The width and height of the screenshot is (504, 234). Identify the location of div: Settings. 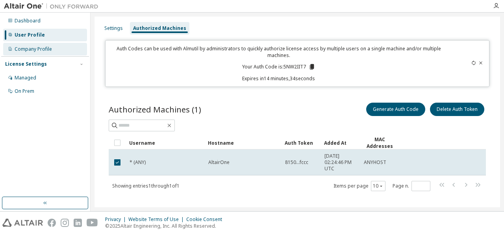
(113, 28).